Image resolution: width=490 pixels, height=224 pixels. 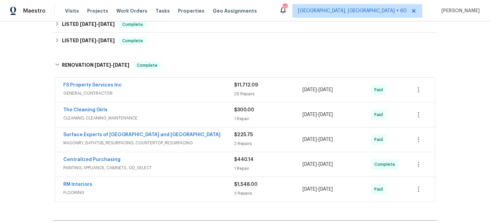 What do you see at coordinates (85, 110) in the screenshot?
I see `a: The Cleaning Girls` at bounding box center [85, 110].